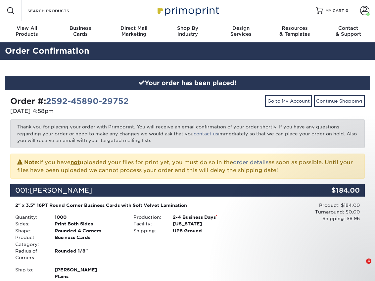 The width and height of the screenshot is (375, 281). I want to click on a: Contact& Support, so click(348, 32).